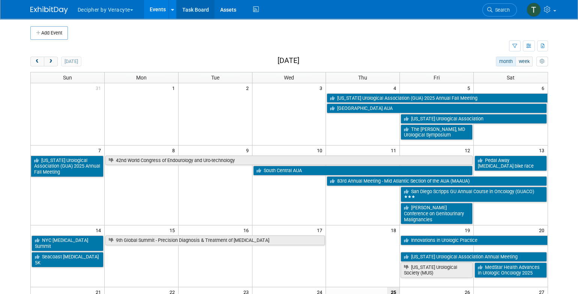  What do you see at coordinates (395, 150) in the screenshot?
I see `span: 11` at bounding box center [395, 150].